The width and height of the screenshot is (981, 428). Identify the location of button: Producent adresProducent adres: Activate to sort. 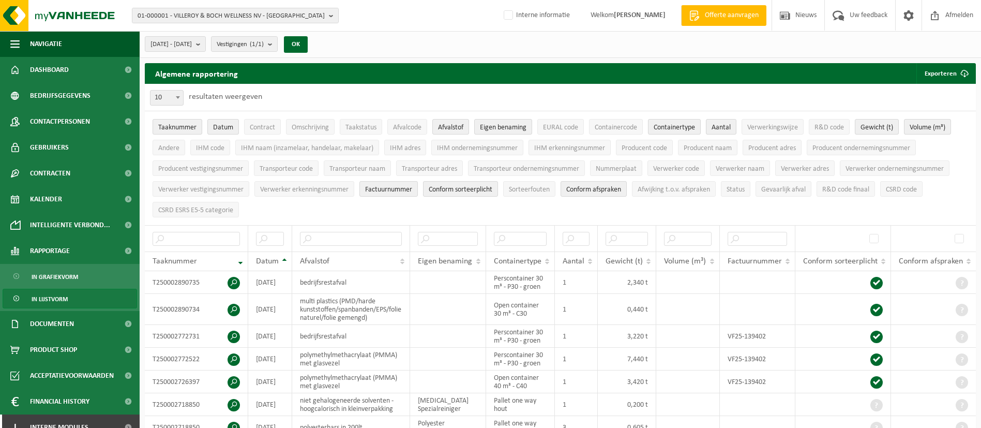
(772, 147).